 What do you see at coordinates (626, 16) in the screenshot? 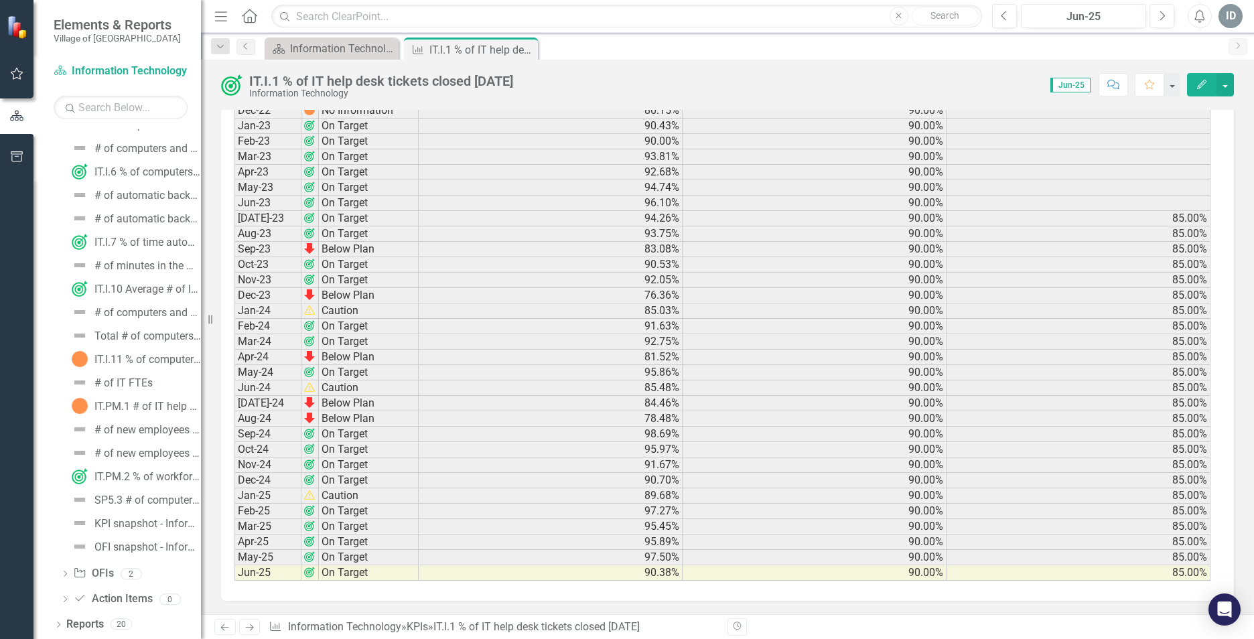
I see `input: Search ClearPoint...` at bounding box center [626, 16].